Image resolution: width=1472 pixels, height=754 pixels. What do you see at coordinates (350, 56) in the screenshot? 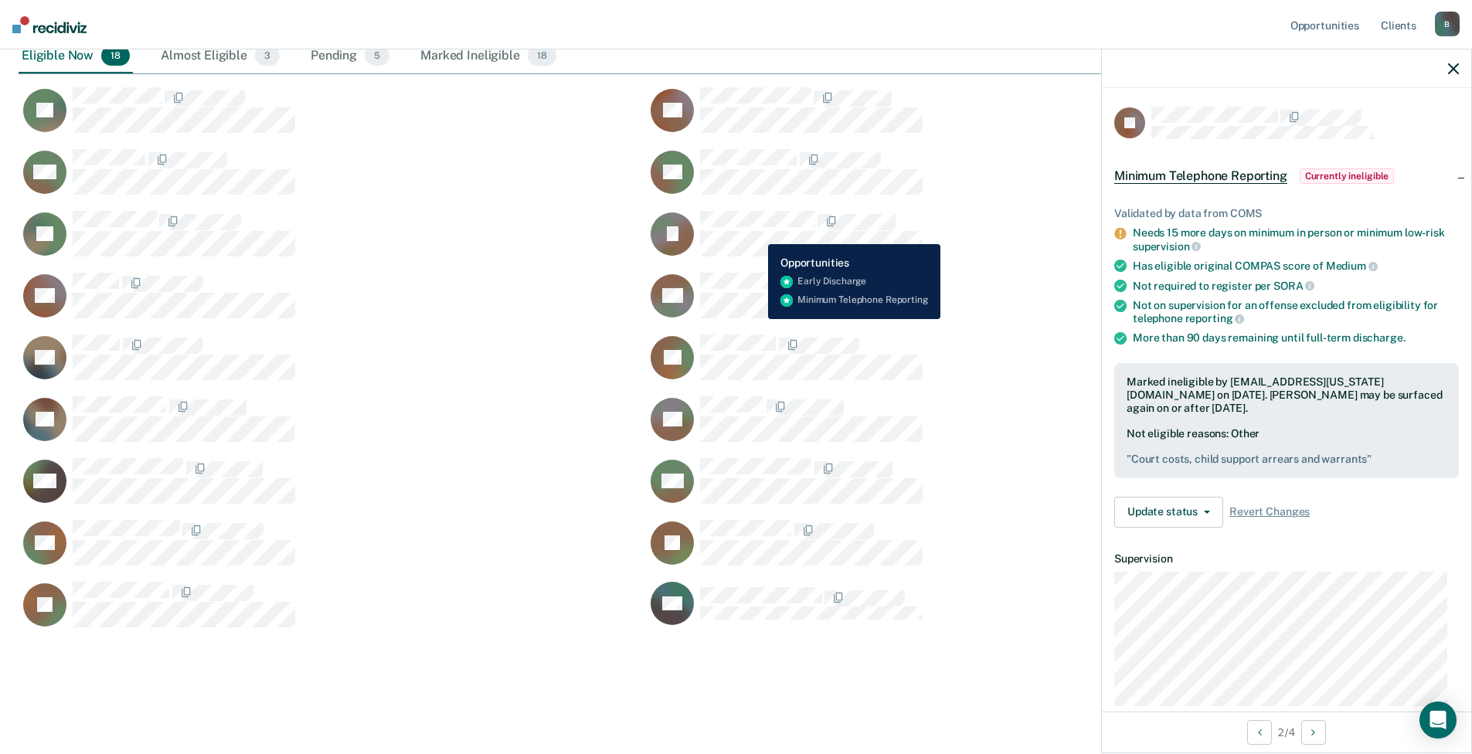
I see `div: Pending` at bounding box center [350, 56].